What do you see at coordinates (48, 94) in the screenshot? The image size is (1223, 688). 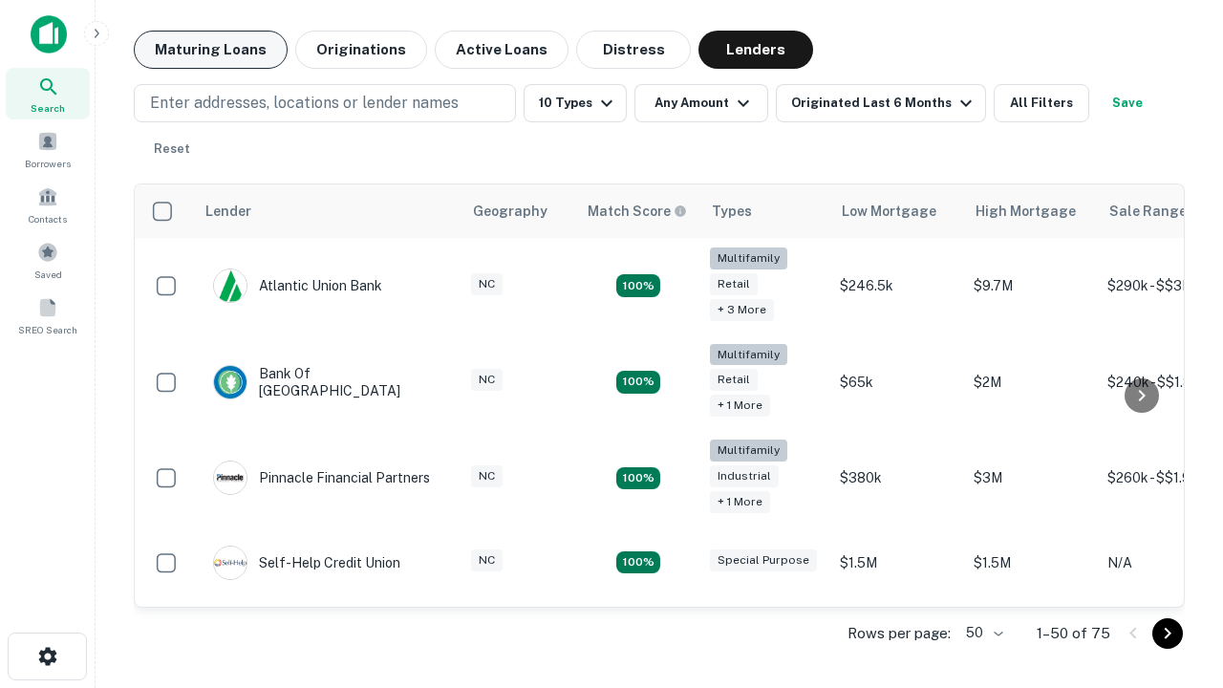 I see `a: Search` at bounding box center [48, 94].